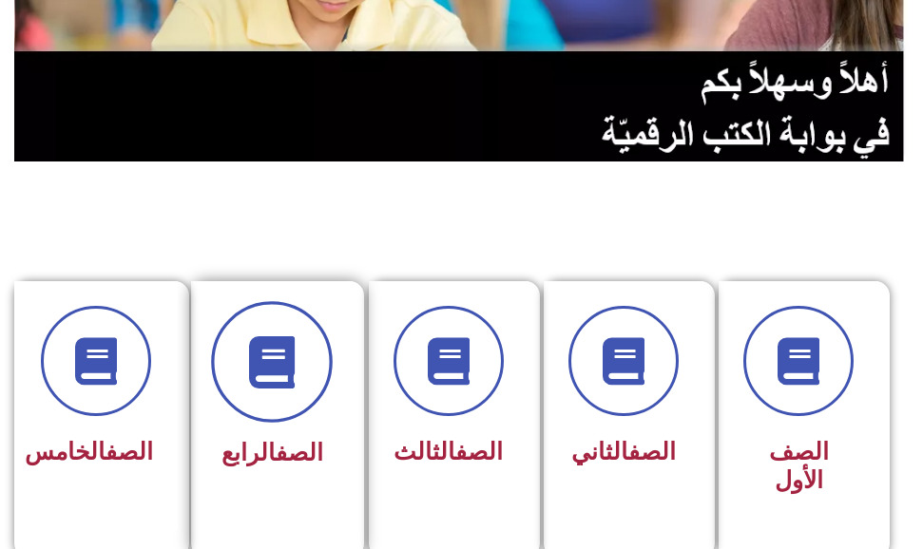 The width and height of the screenshot is (923, 549). Describe the element at coordinates (623, 451) in the screenshot. I see `span: الثاني` at that location.